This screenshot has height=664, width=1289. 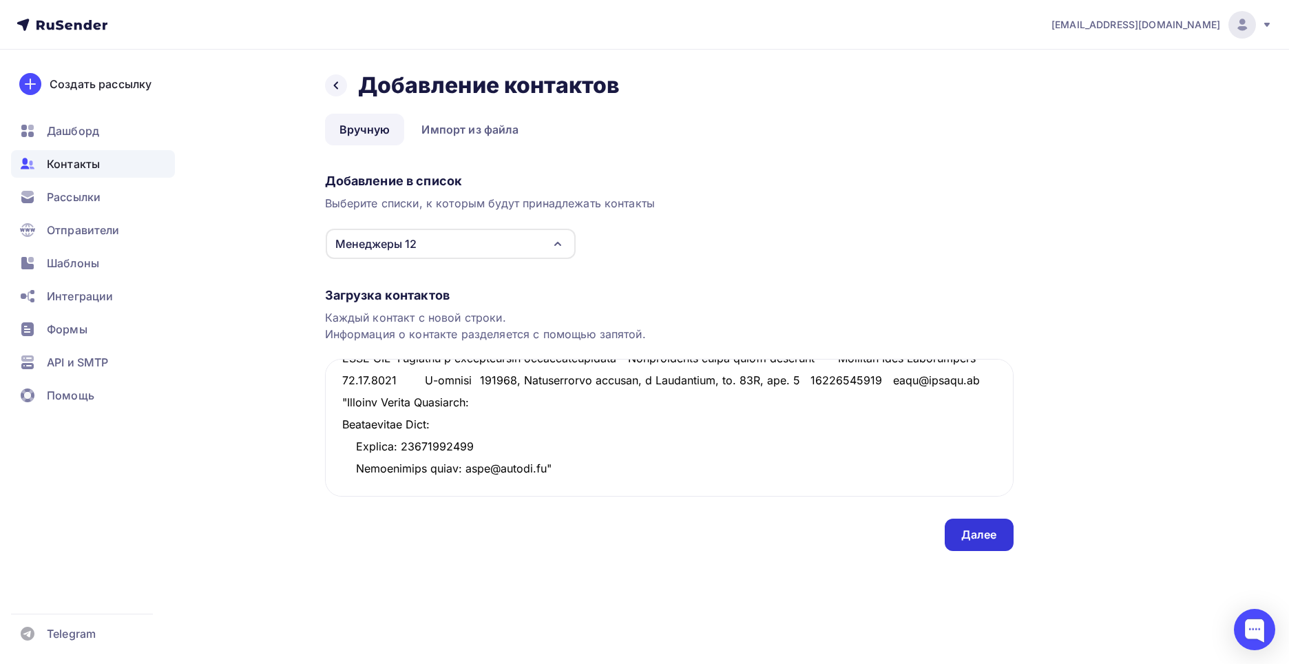 I want to click on span: Помощь, so click(x=70, y=395).